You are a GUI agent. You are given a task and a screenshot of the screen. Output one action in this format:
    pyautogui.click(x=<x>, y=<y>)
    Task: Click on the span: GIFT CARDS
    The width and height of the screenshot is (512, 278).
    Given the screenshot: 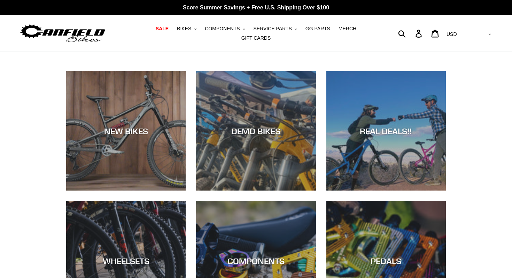 What is the action you would take?
    pyautogui.click(x=256, y=38)
    